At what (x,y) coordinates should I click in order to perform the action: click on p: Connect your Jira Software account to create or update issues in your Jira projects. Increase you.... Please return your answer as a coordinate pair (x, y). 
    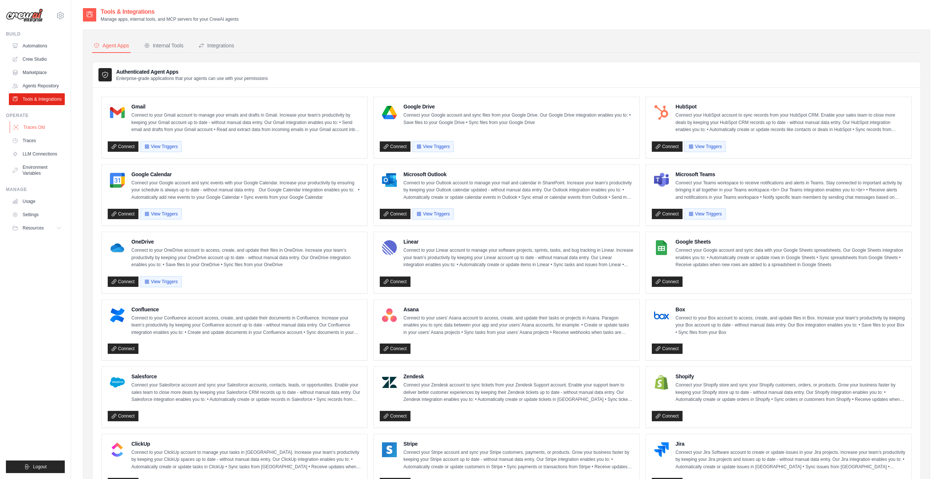
    Looking at the image, I should click on (790, 460).